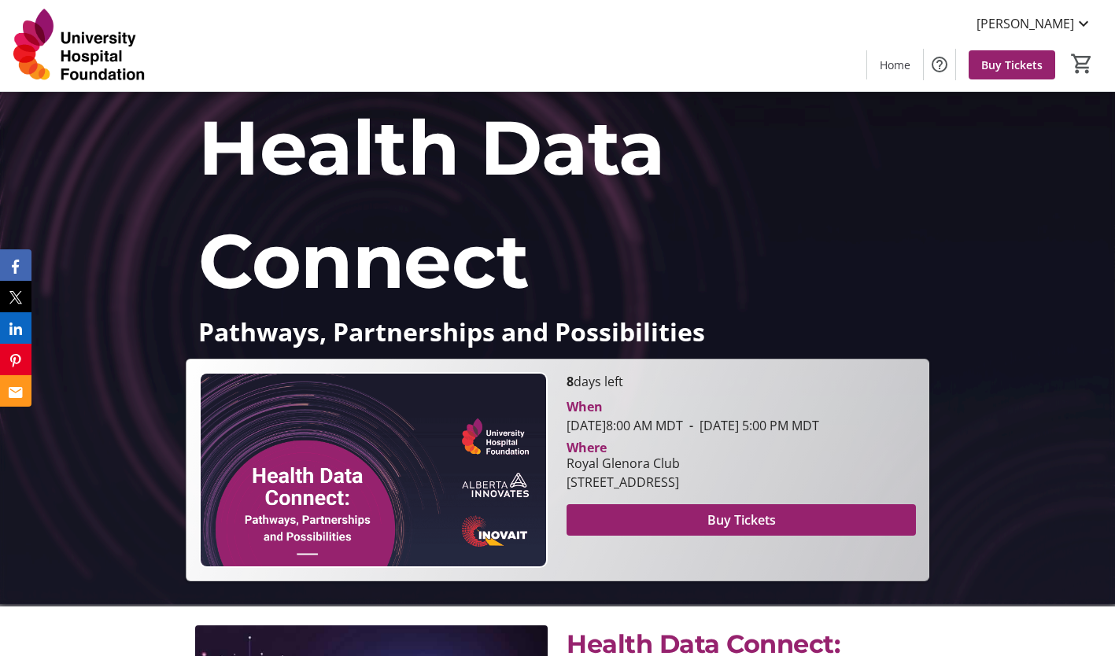  What do you see at coordinates (623, 464) in the screenshot?
I see `div: Royal Glenora Club` at bounding box center [623, 464].